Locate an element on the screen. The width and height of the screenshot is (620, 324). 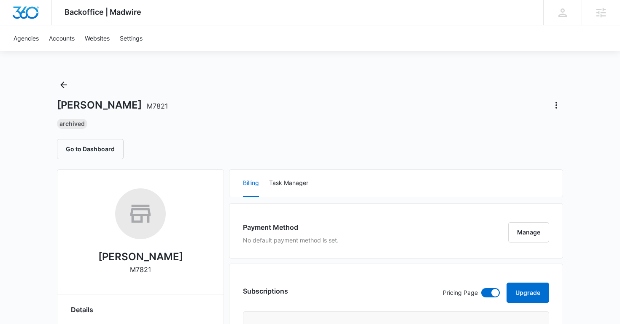
button: Back is located at coordinates (64, 85).